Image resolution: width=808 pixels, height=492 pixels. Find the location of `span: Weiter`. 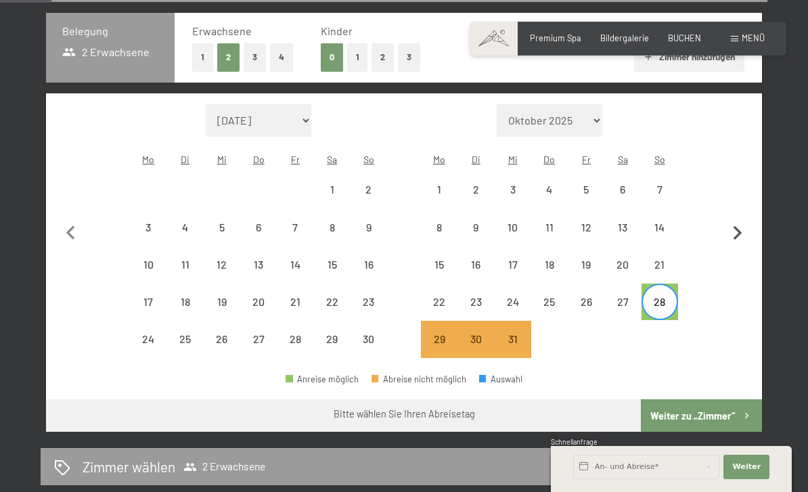

span: Weiter is located at coordinates (746, 467).